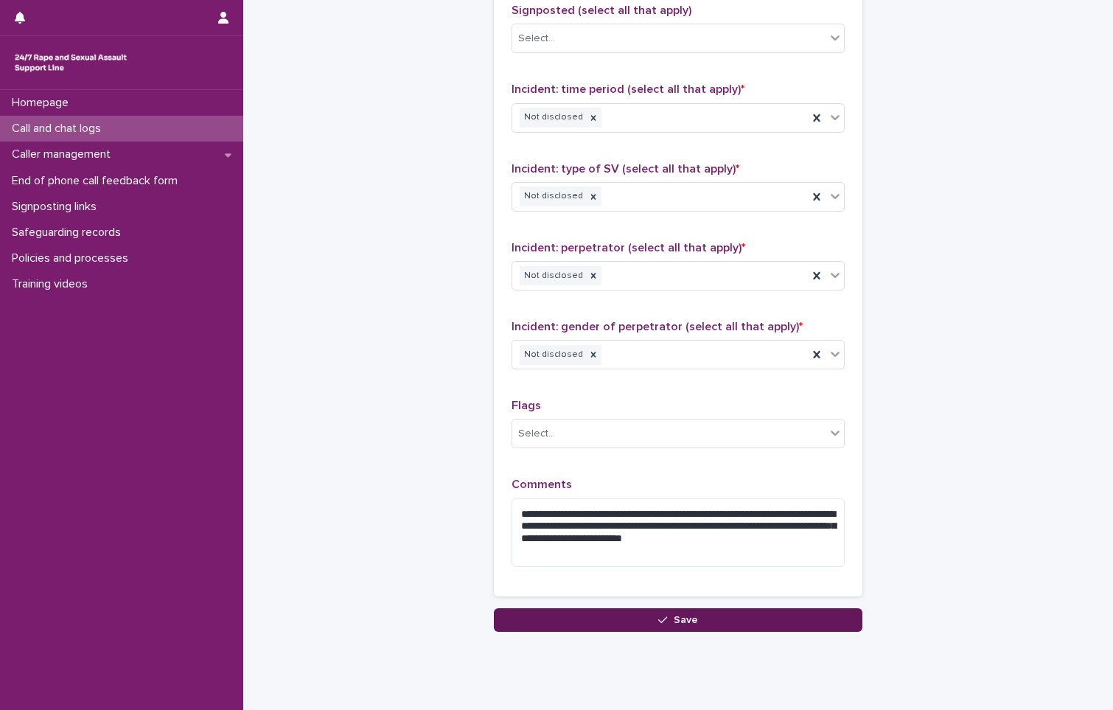 The width and height of the screenshot is (1113, 710). Describe the element at coordinates (73, 258) in the screenshot. I see `p: Policies and processes` at that location.